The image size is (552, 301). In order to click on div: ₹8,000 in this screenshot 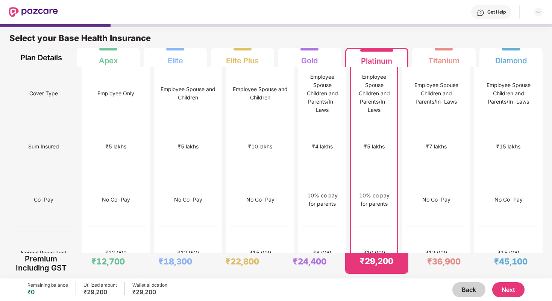, I will do `click(322, 252)`.